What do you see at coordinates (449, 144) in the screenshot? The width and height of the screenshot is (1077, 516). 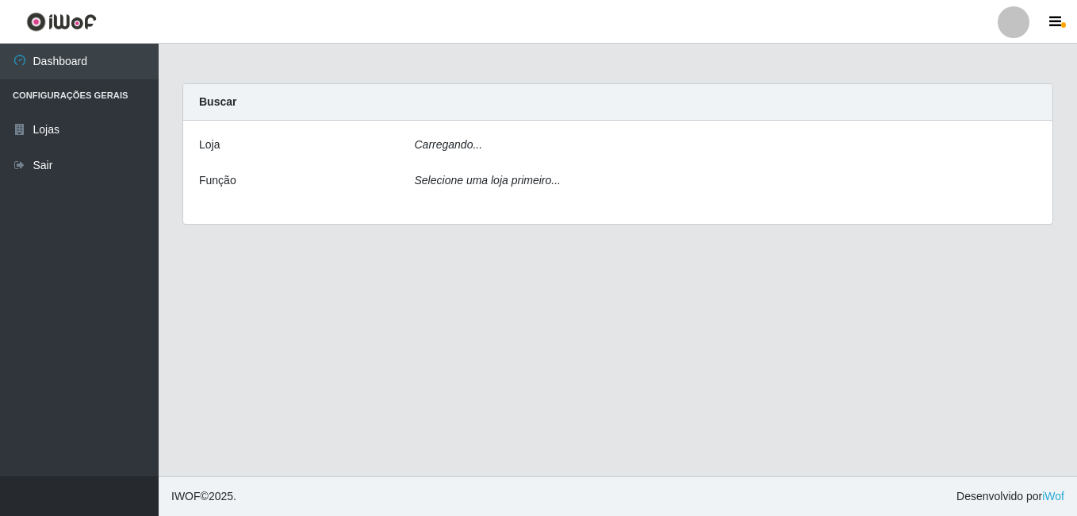 I see `i: Carregando...` at bounding box center [449, 144].